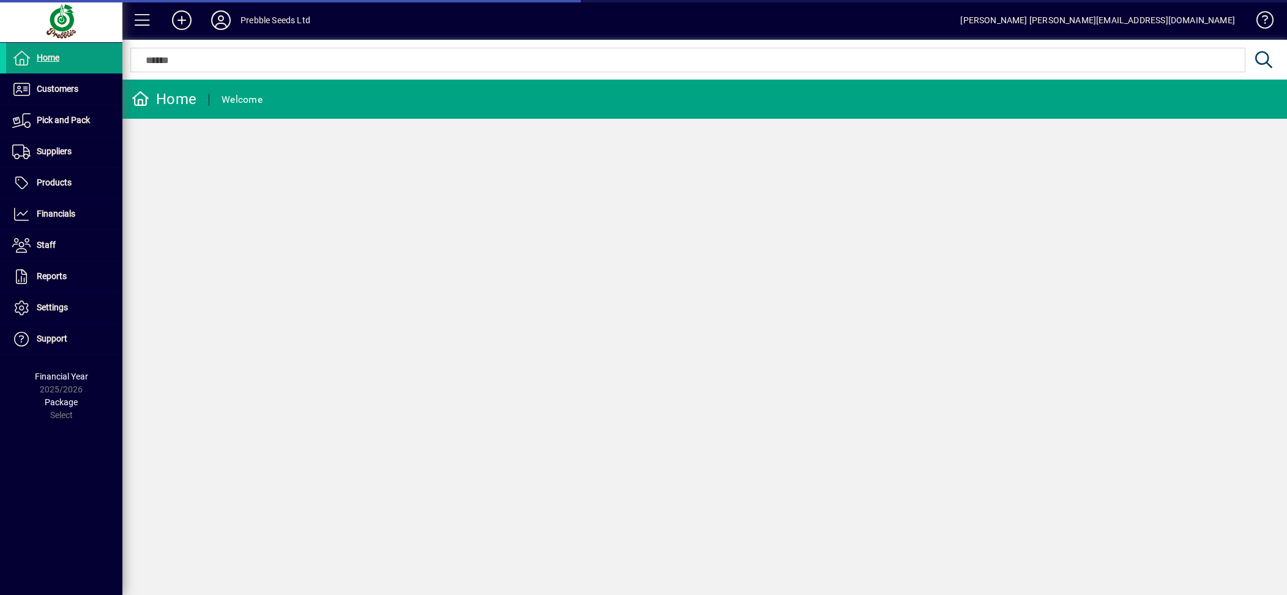  Describe the element at coordinates (182, 20) in the screenshot. I see `button: Add` at that location.